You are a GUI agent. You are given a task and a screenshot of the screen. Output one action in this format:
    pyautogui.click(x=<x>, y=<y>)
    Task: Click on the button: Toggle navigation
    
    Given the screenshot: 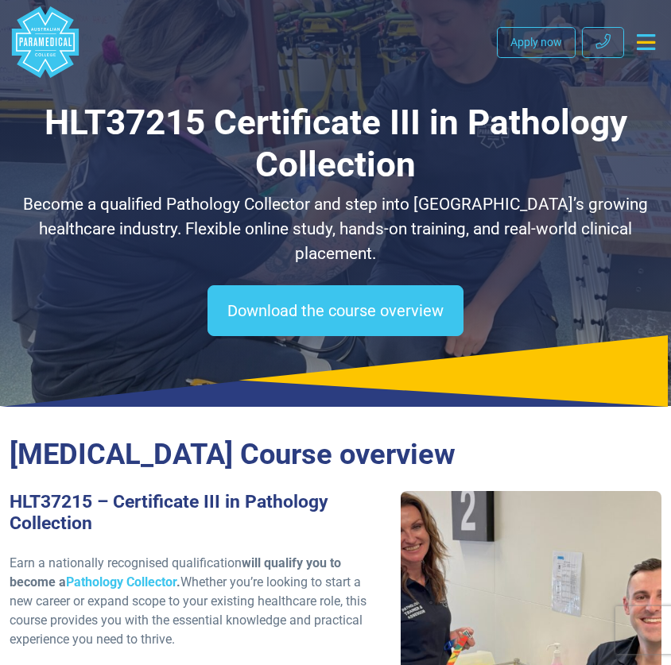 What is the action you would take?
    pyautogui.click(x=645, y=42)
    